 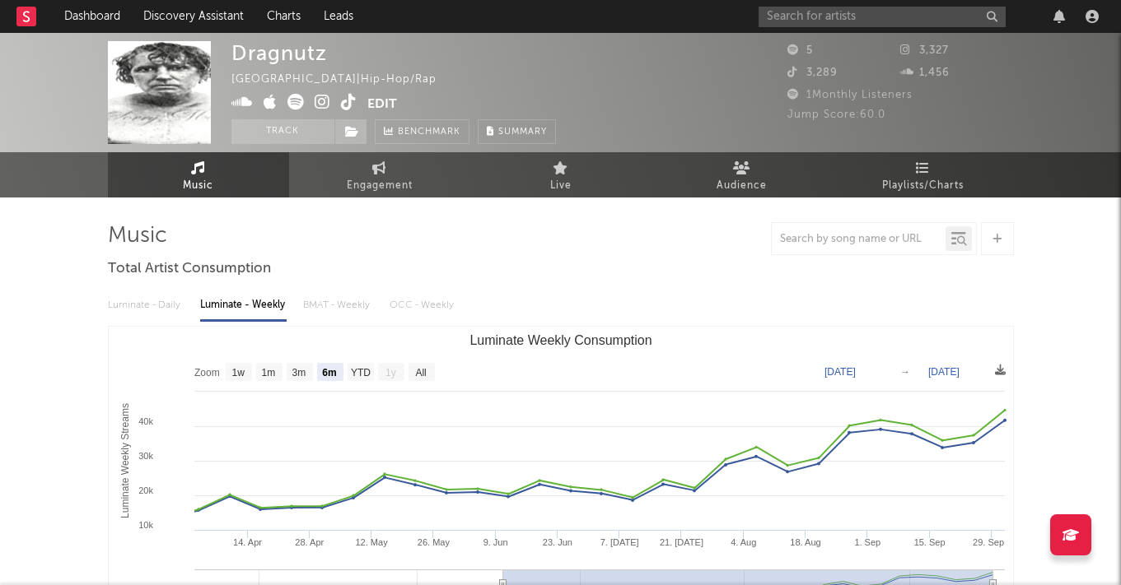 I want to click on text: Luminate Weekly Consumption, so click(x=560, y=340).